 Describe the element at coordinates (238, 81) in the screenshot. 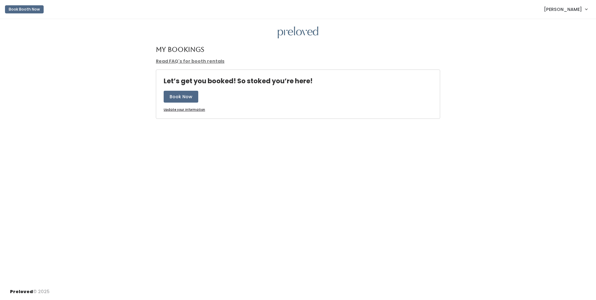

I see `h4: Let’s get you booked! So stoked you’re here!` at that location.